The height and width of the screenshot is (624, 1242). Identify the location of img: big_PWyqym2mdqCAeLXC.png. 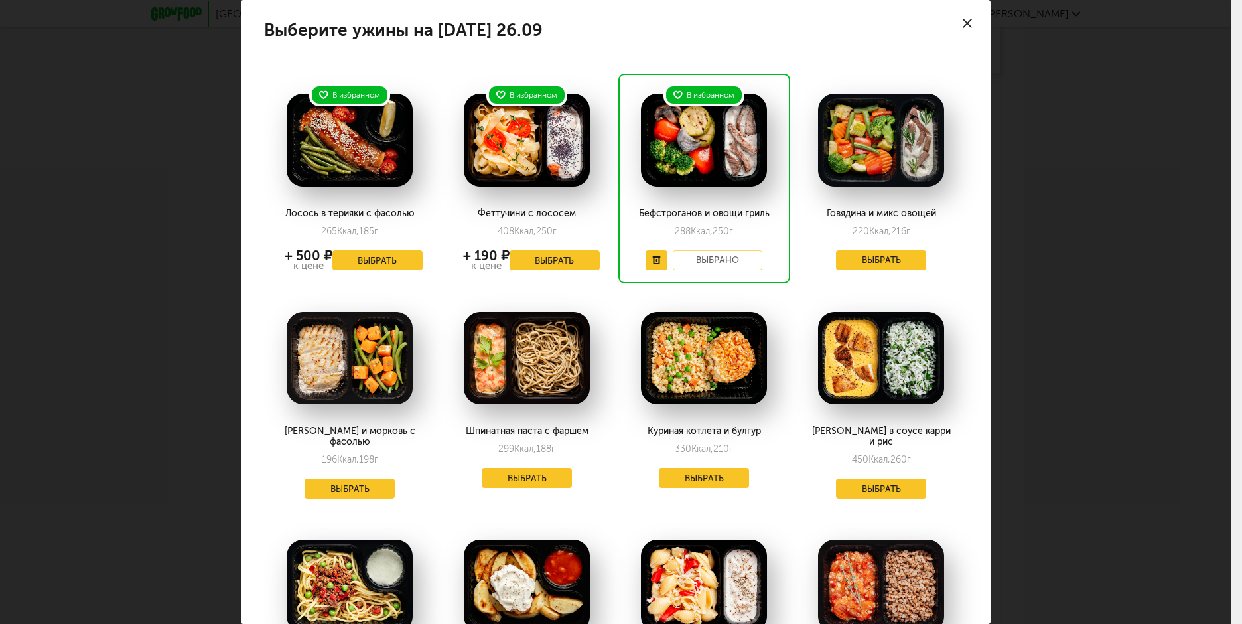
(350, 140).